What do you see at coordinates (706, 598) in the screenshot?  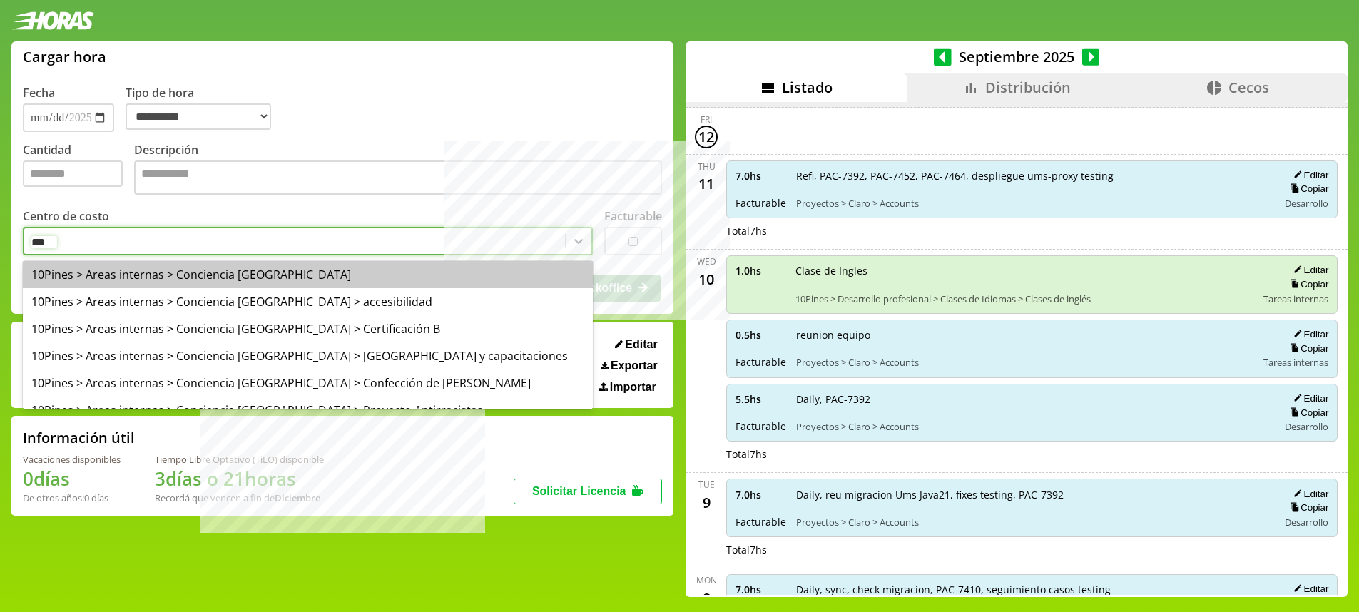 I see `div: 8` at bounding box center [706, 598].